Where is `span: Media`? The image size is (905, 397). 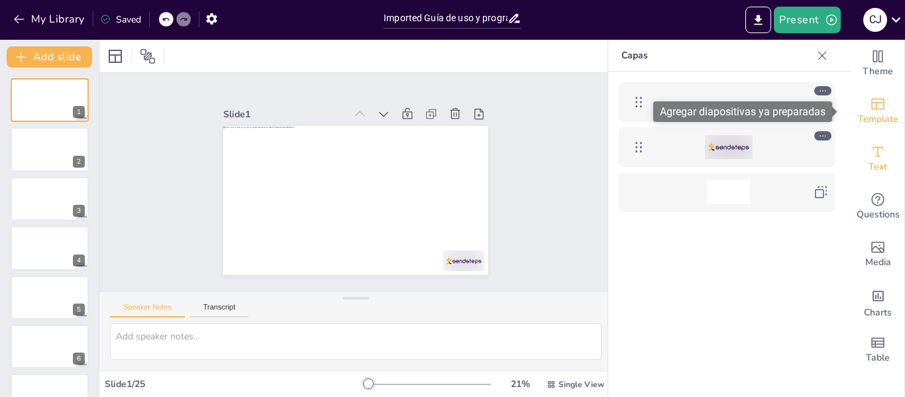
span: Media is located at coordinates (878, 262).